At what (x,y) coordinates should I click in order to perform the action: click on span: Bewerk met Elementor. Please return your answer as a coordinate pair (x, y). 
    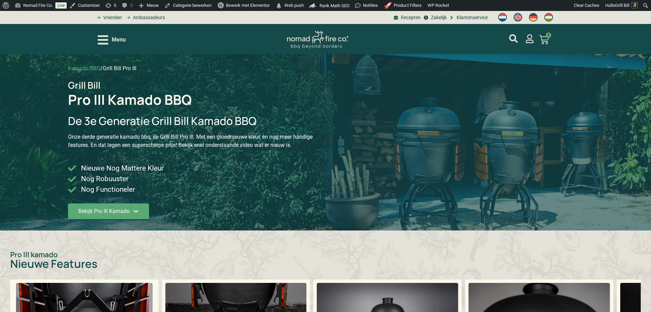
    Looking at the image, I should click on (248, 5).